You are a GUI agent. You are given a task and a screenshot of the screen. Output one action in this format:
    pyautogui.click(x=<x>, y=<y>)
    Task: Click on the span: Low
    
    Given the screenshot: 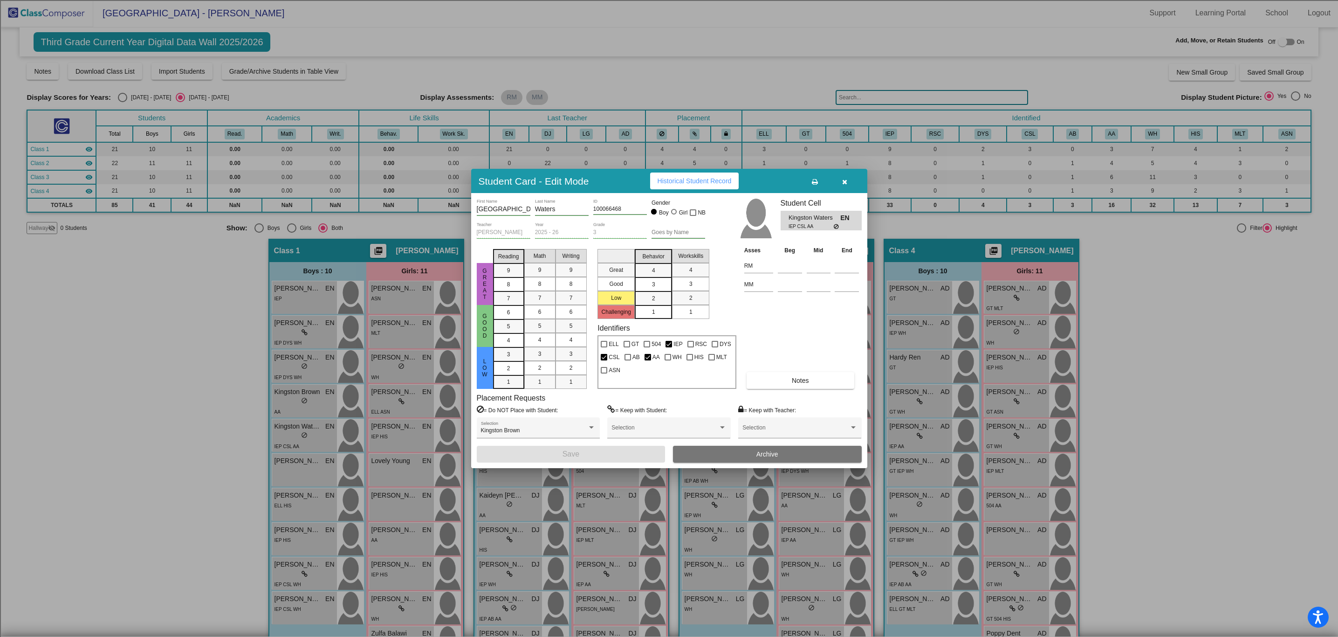 What is the action you would take?
    pyautogui.click(x=485, y=368)
    